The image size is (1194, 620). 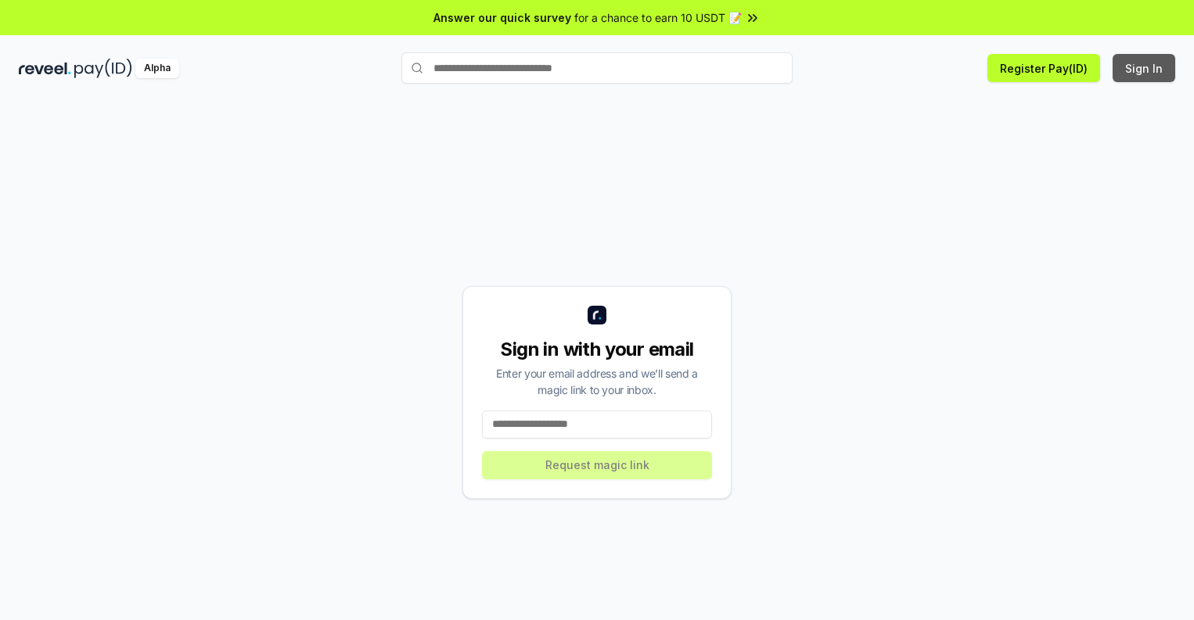 I want to click on div: Alpha, so click(x=157, y=68).